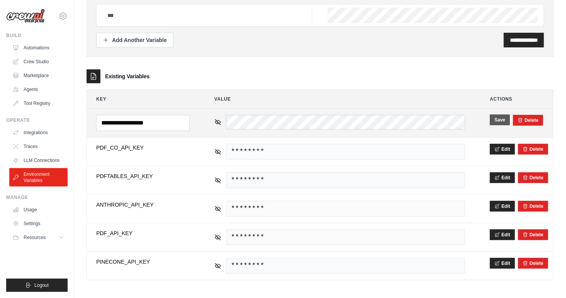 The height and width of the screenshot is (298, 566). What do you see at coordinates (127, 76) in the screenshot?
I see `h3: Existing Variables` at bounding box center [127, 76].